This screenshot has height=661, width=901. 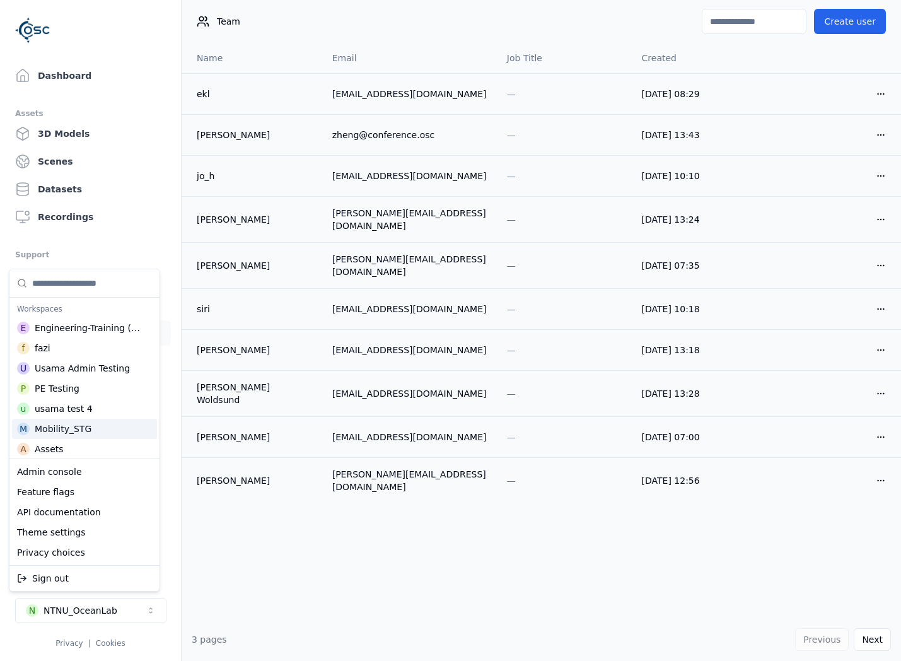 I want to click on div: fazi, so click(x=42, y=348).